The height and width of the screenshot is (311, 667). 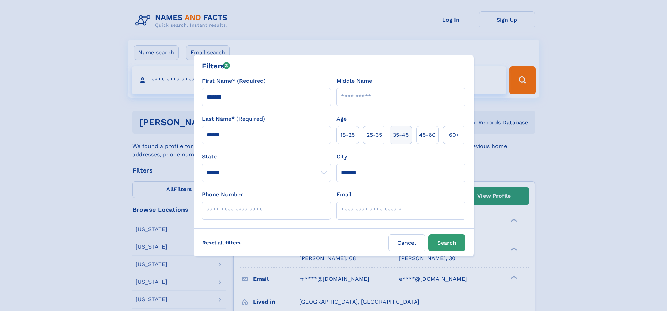 I want to click on span: 35‑45, so click(x=401, y=135).